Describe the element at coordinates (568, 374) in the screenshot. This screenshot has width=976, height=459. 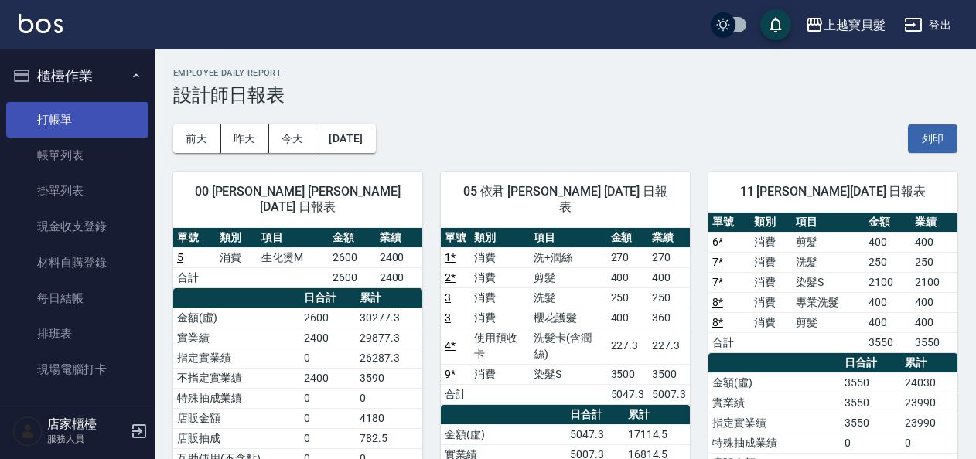
I see `td: 染髮S` at that location.